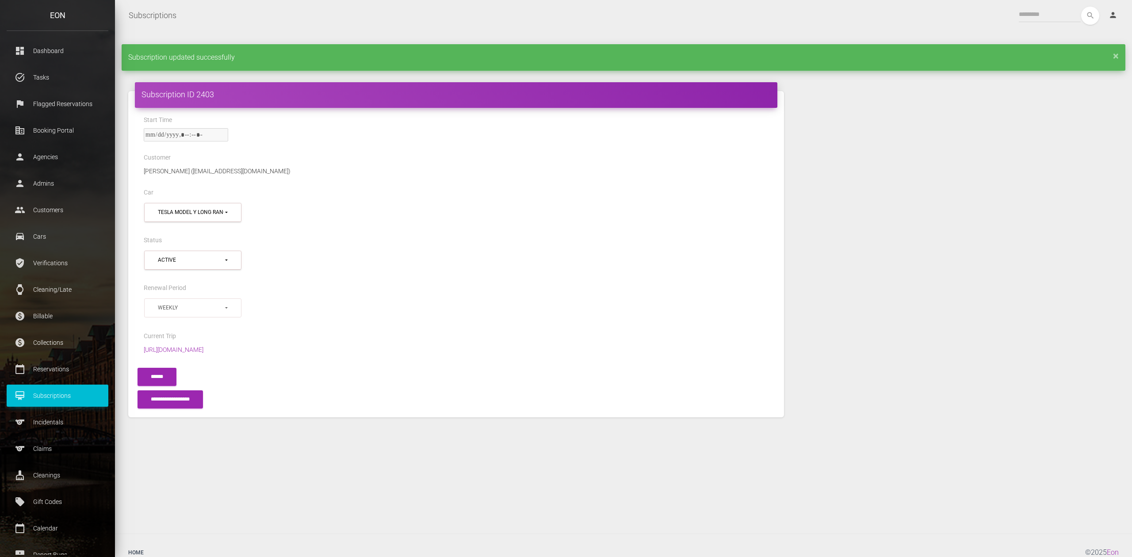  I want to click on h4: Subscription ID 2403, so click(456, 94).